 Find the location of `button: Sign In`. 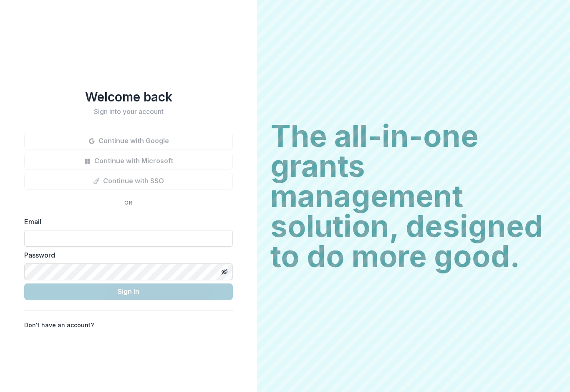

button: Sign In is located at coordinates (129, 292).